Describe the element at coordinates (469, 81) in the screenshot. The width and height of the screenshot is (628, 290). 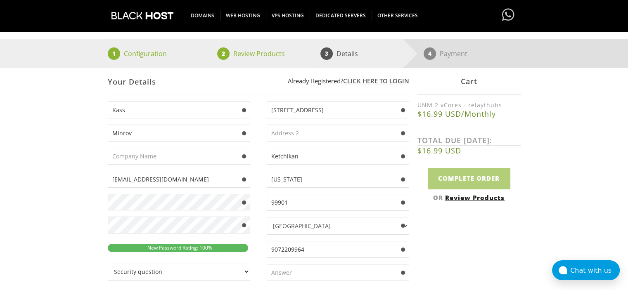
I see `div: Cart` at that location.